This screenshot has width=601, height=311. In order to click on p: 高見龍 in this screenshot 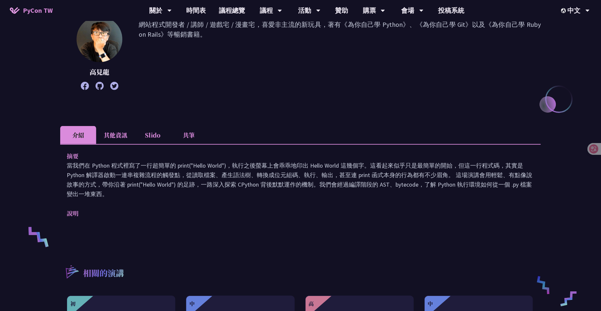, I will do `click(99, 72)`.